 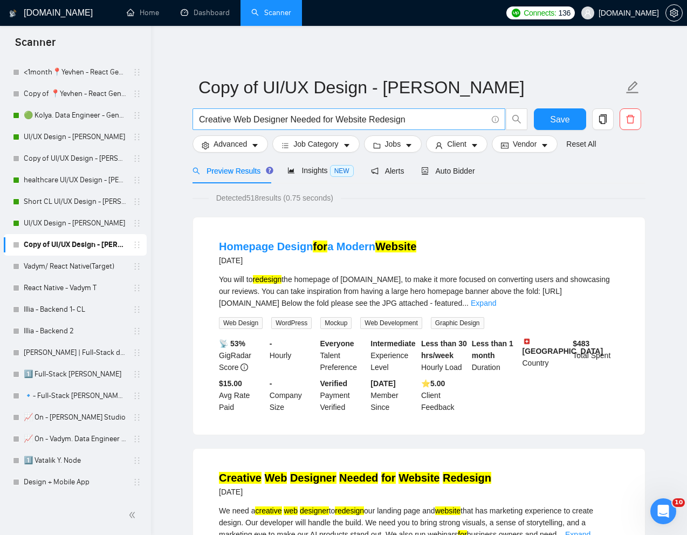 I want to click on button: folderJobscaret-down, so click(x=393, y=144).